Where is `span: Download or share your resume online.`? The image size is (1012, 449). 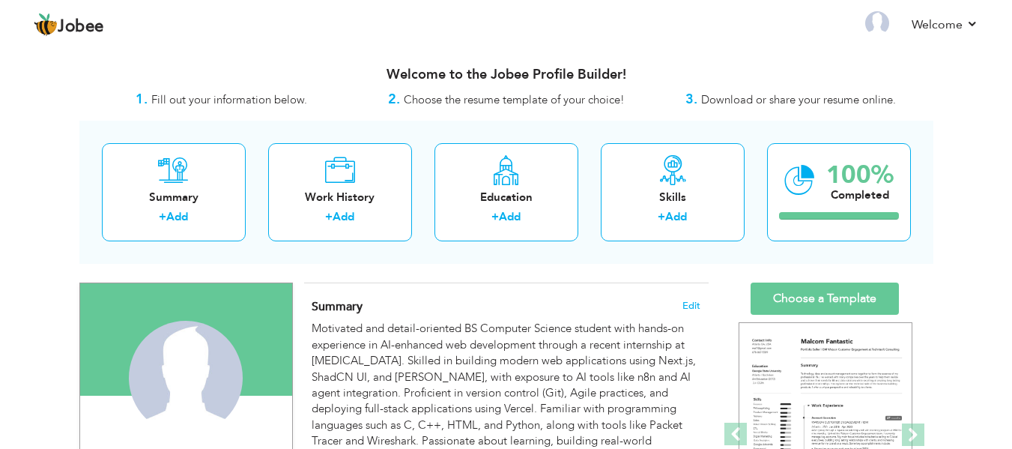
span: Download or share your resume online. is located at coordinates (798, 100).